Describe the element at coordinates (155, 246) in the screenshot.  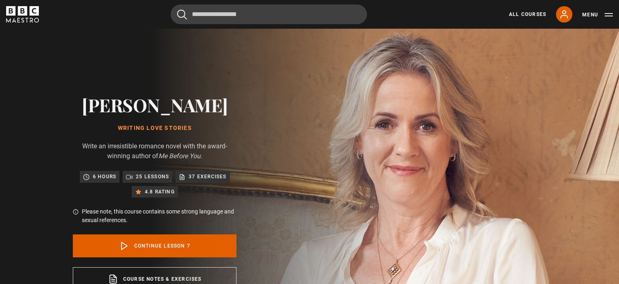
I see `a: Continue lesson 7` at that location.